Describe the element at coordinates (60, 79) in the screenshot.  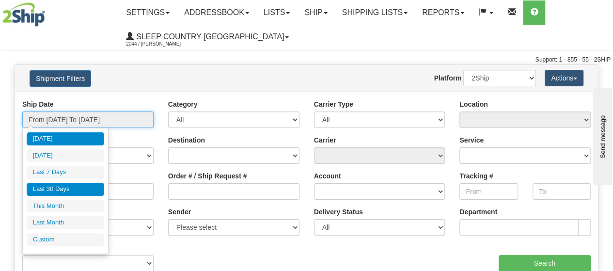
I see `button: Shipment Filters` at that location.